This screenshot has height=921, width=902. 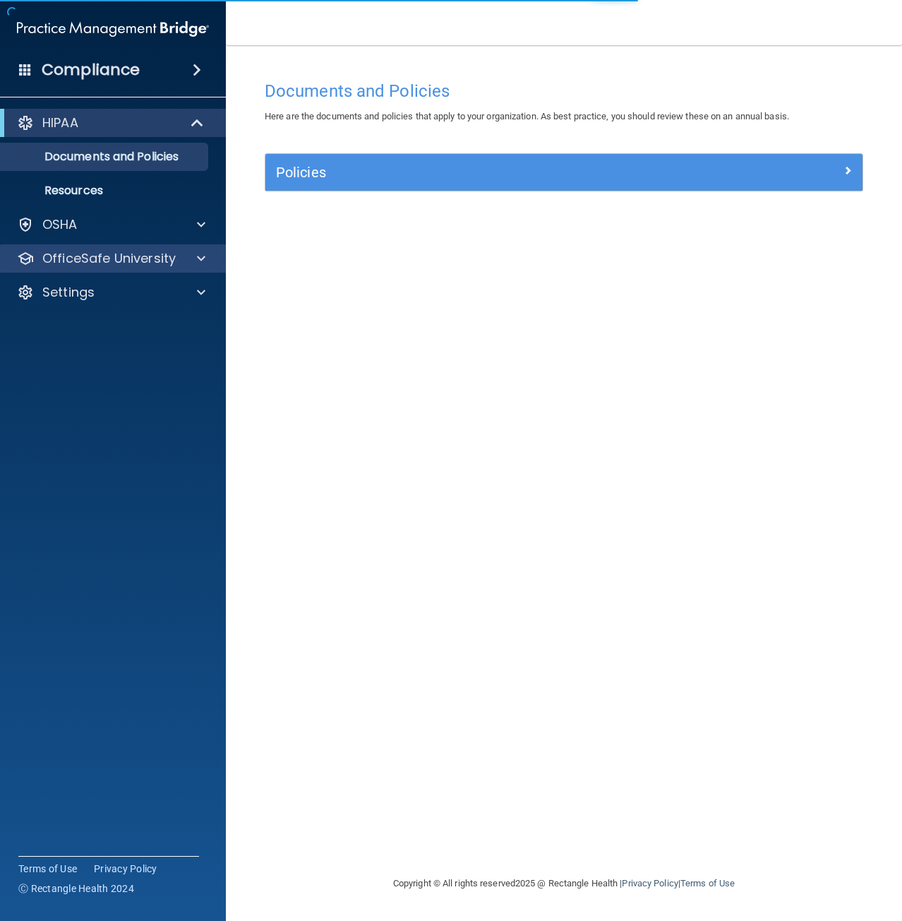 I want to click on p: HIPAA, so click(x=60, y=123).